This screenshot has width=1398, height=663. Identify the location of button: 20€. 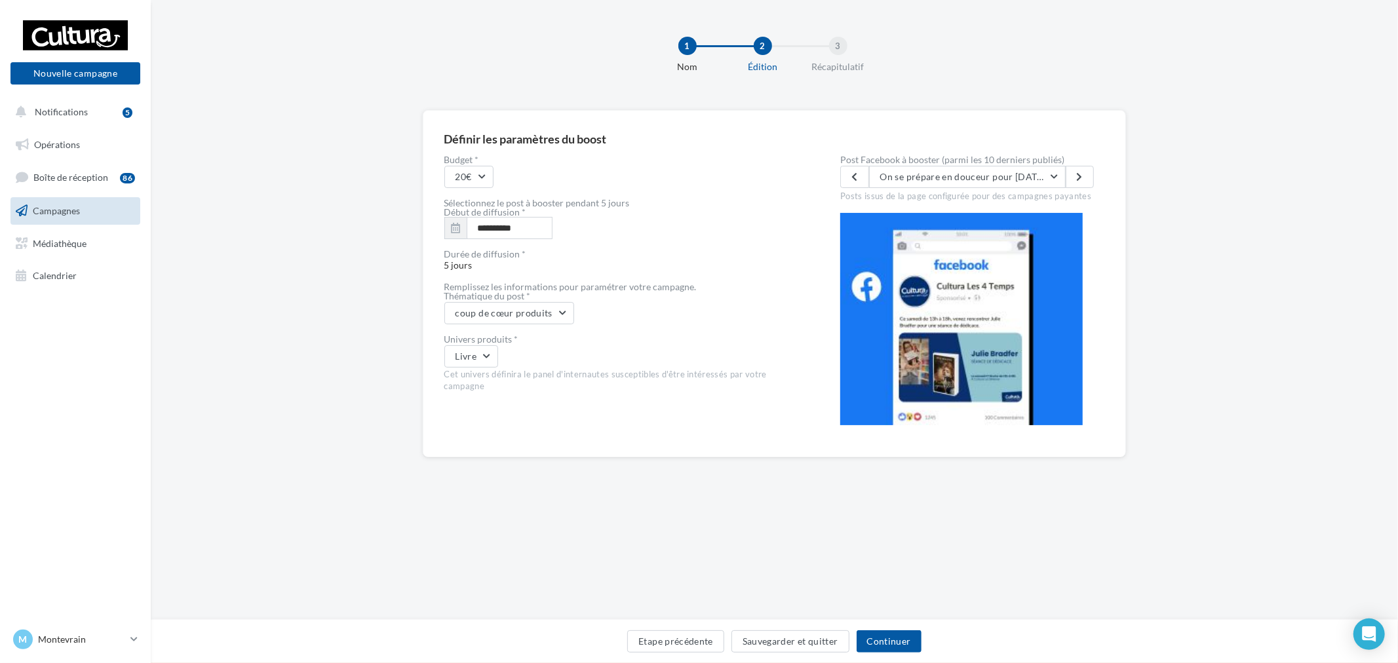
(468, 177).